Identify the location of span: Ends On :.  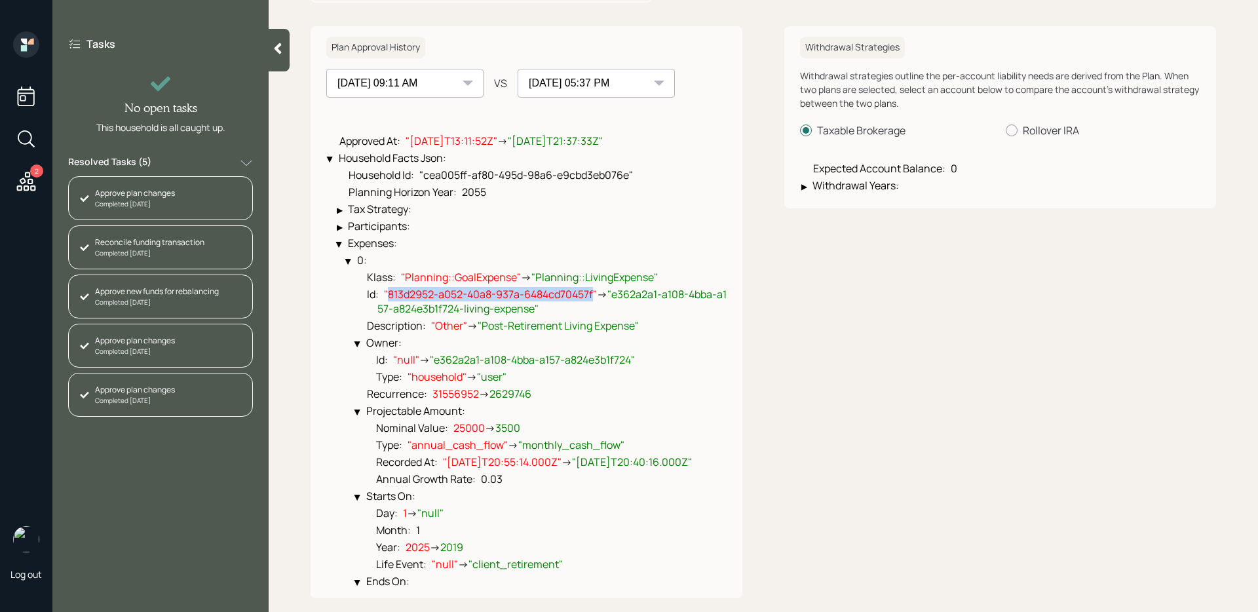
(388, 581).